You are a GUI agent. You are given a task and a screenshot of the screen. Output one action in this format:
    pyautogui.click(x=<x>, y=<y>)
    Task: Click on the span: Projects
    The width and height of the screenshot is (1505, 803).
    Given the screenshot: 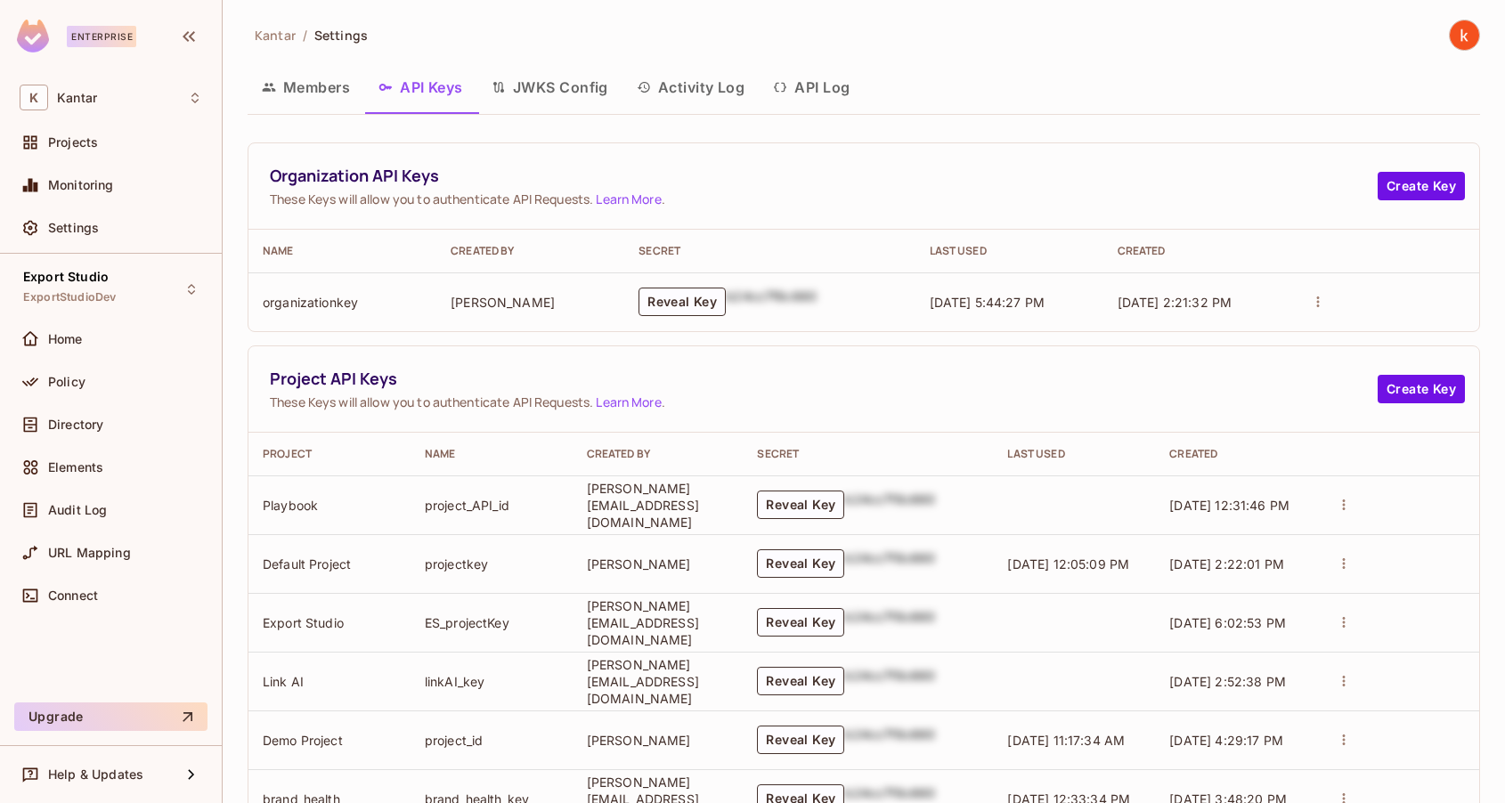 What is the action you would take?
    pyautogui.click(x=73, y=142)
    